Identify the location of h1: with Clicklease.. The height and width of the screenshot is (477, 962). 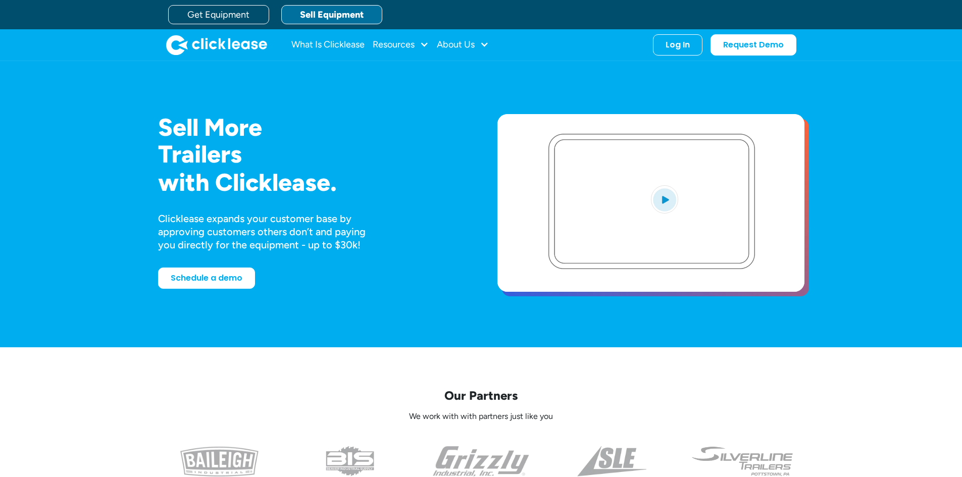
(312, 182).